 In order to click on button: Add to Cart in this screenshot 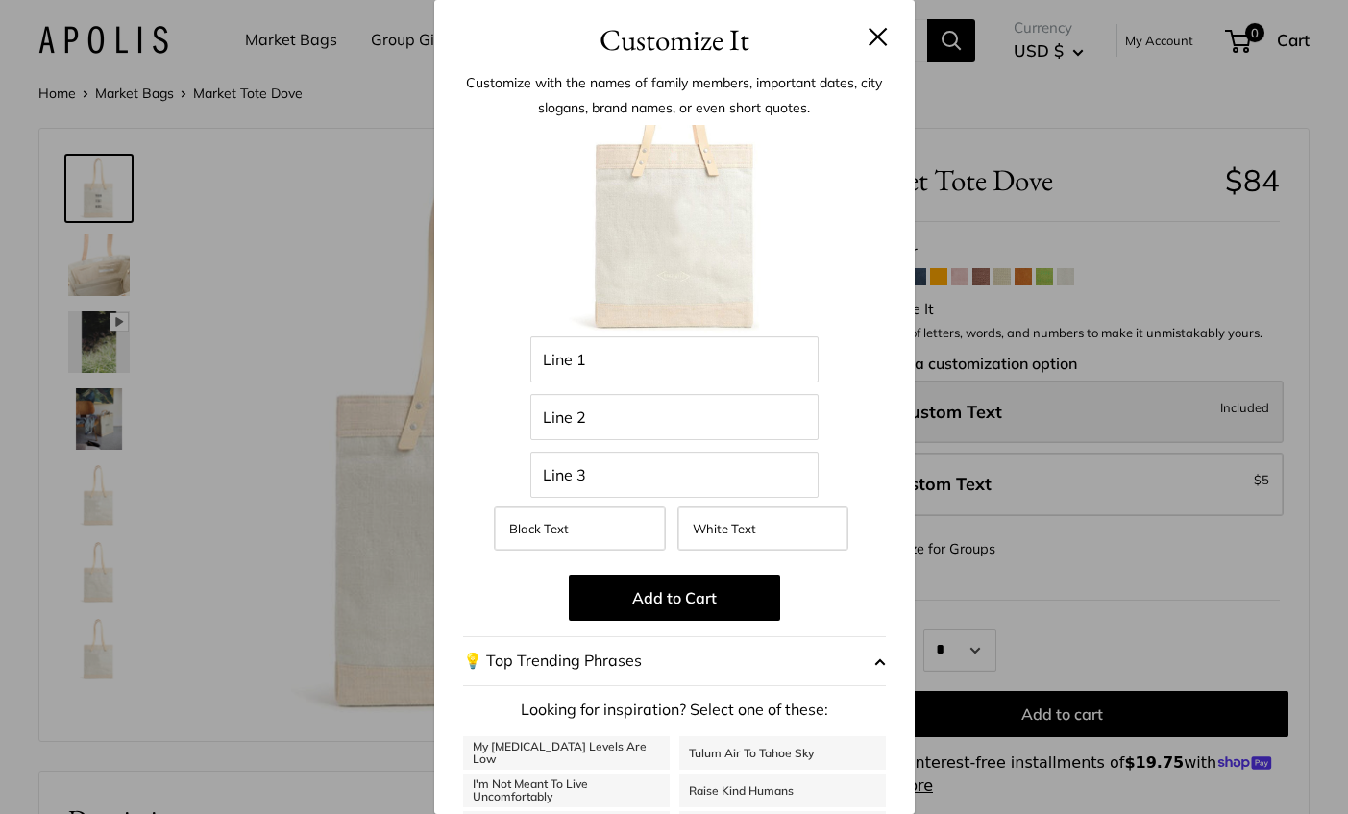, I will do `click(675, 598)`.